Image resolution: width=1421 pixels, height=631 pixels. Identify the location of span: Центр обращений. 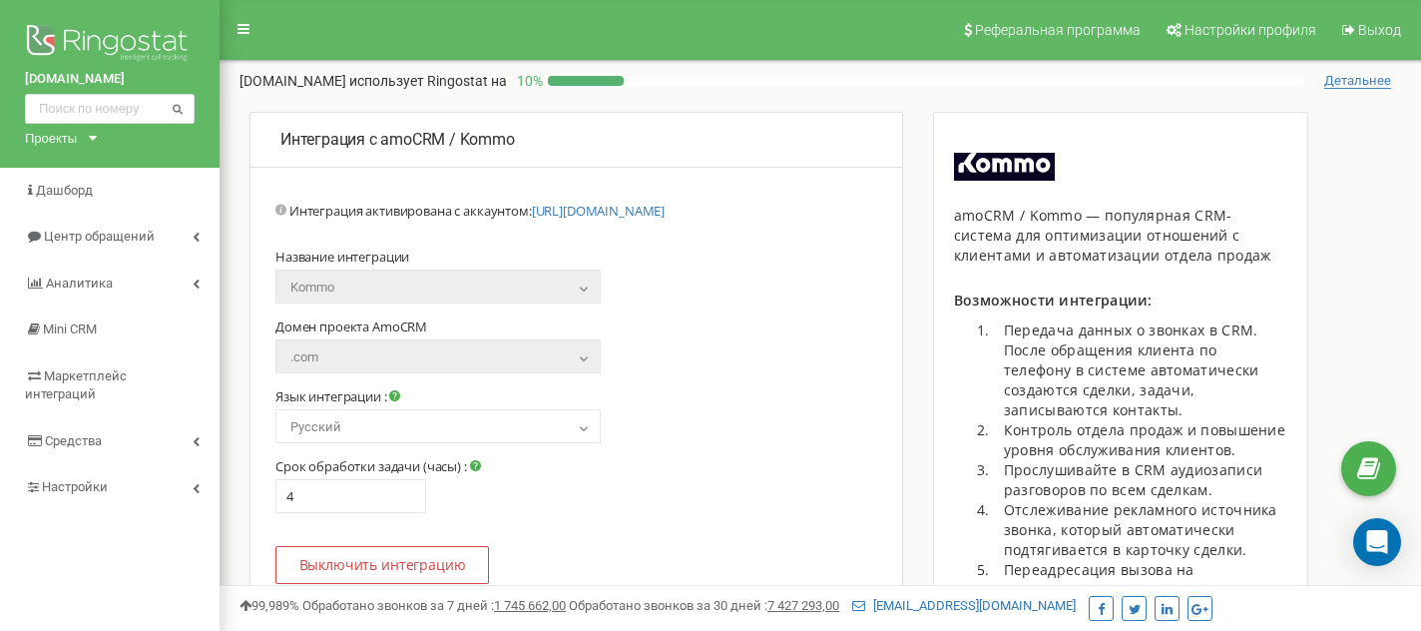
(99, 236).